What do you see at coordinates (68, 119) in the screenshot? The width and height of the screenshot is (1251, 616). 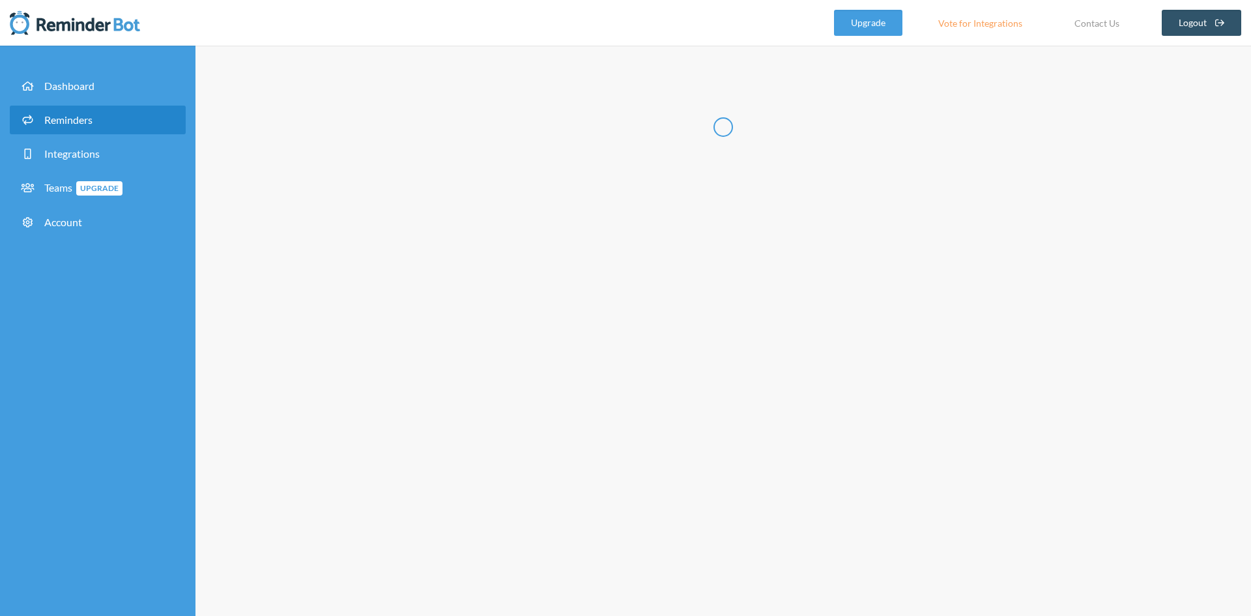 I see `span: Reminders` at bounding box center [68, 119].